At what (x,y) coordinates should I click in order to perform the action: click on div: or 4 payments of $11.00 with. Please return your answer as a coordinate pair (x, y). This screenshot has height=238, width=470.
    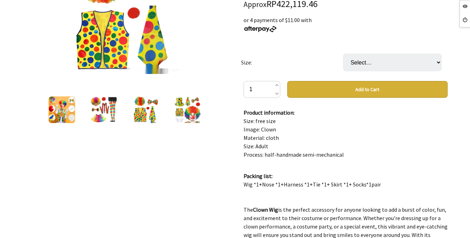
    Looking at the image, I should click on (346, 24).